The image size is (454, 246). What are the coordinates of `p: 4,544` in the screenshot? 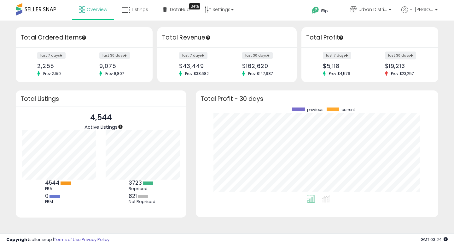 It's located at (101, 117).